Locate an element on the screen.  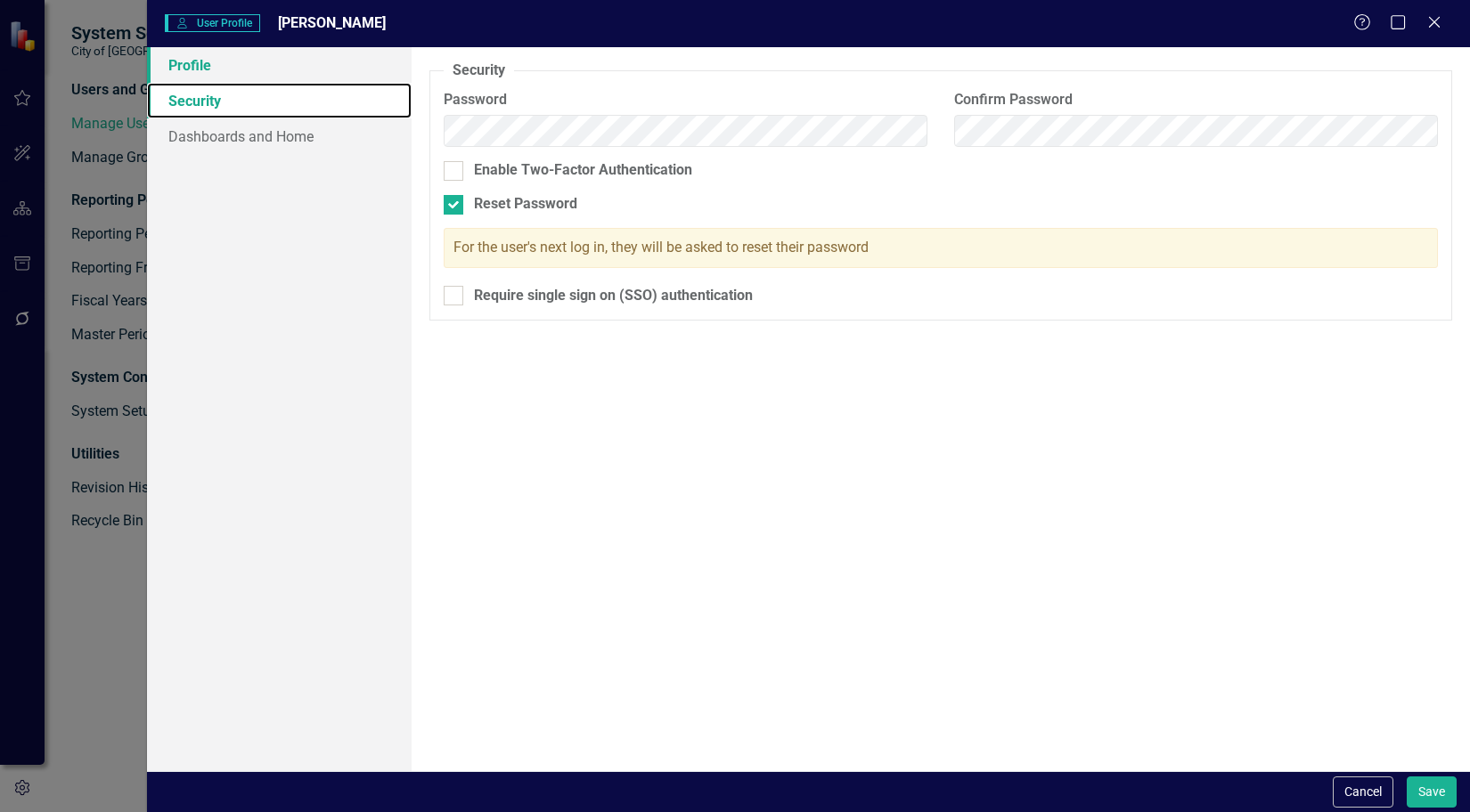
div: Enable Two-Factor Authentication is located at coordinates (583, 170).